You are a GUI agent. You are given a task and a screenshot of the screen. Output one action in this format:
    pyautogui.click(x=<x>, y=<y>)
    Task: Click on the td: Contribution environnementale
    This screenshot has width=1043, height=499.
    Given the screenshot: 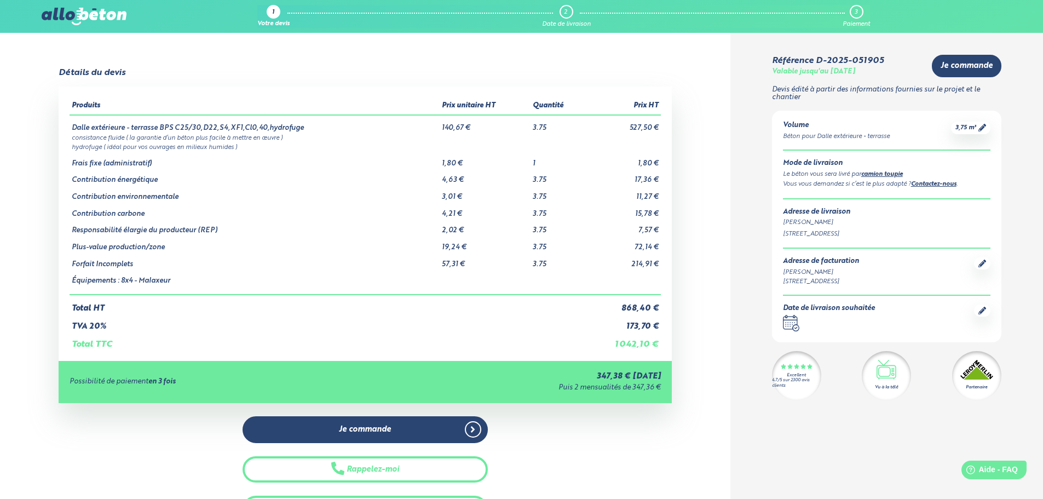 What is the action you would take?
    pyautogui.click(x=254, y=193)
    